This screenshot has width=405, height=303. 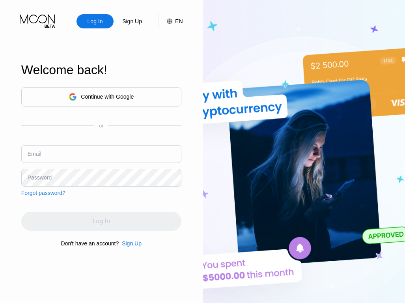 I want to click on div: Password, so click(x=39, y=177).